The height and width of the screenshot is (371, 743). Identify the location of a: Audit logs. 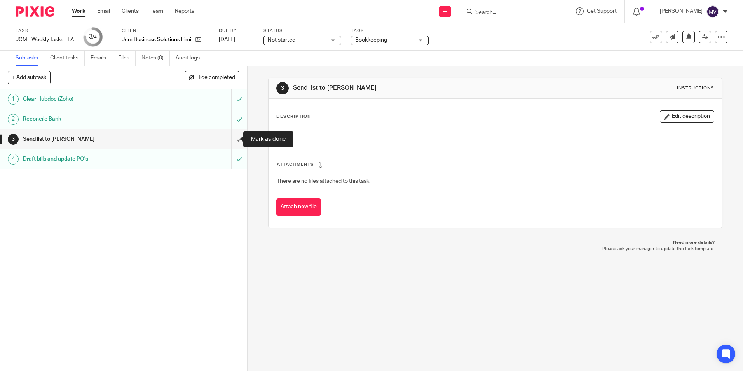
(190, 58).